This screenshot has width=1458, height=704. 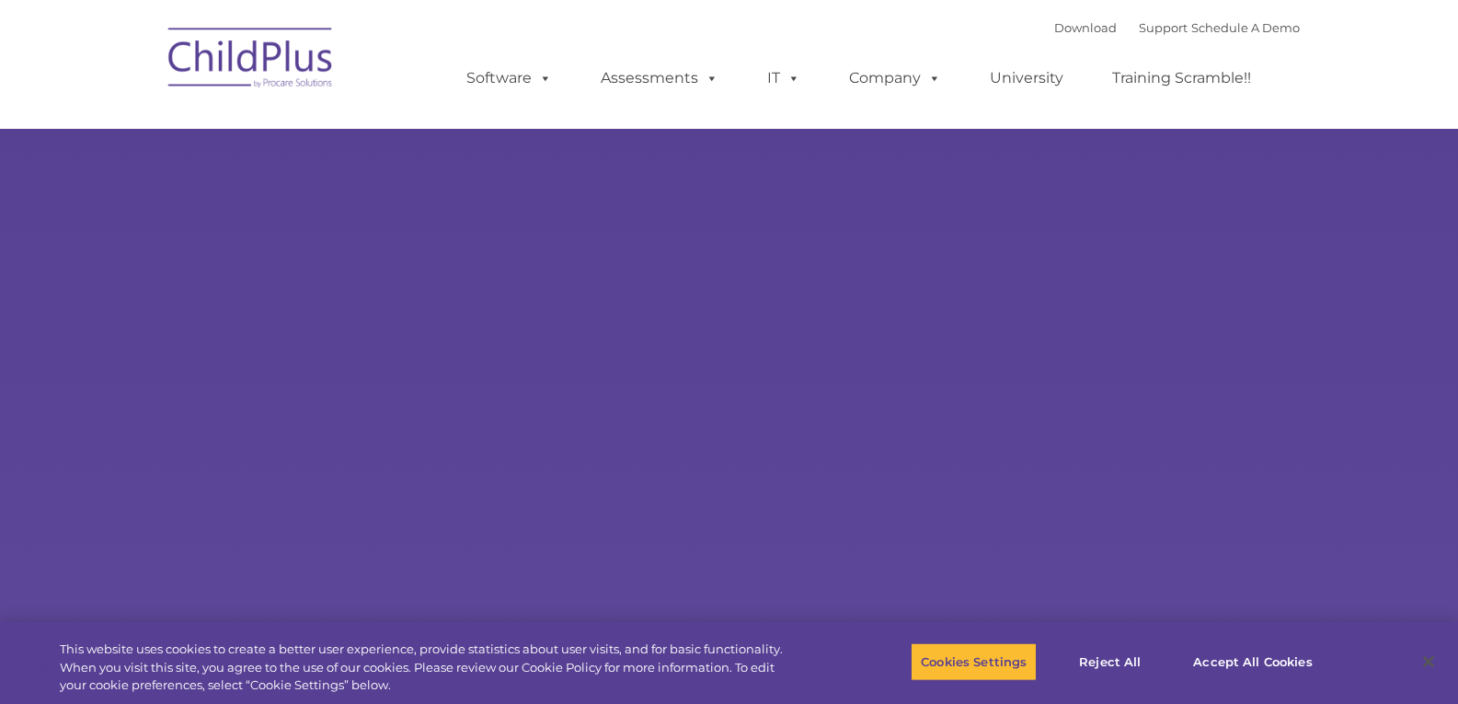 What do you see at coordinates (660, 78) in the screenshot?
I see `a: Assessments` at bounding box center [660, 78].